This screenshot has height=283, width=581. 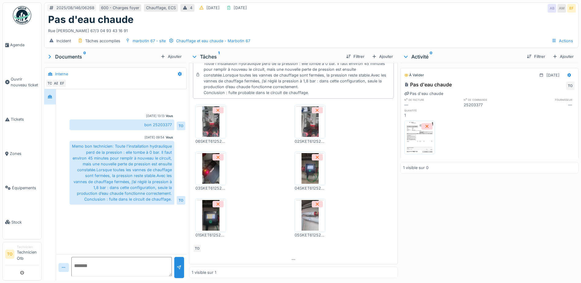 What do you see at coordinates (22, 154) in the screenshot?
I see `a: Zones` at bounding box center [22, 154].